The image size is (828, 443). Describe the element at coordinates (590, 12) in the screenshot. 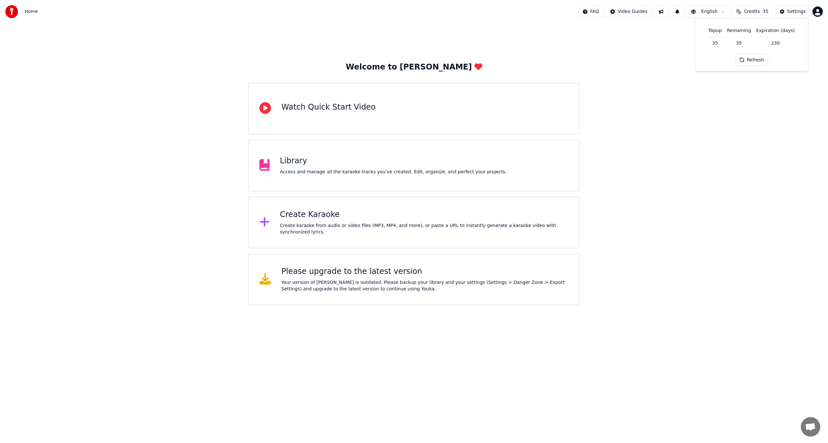

I see `button: FAQ` at that location.